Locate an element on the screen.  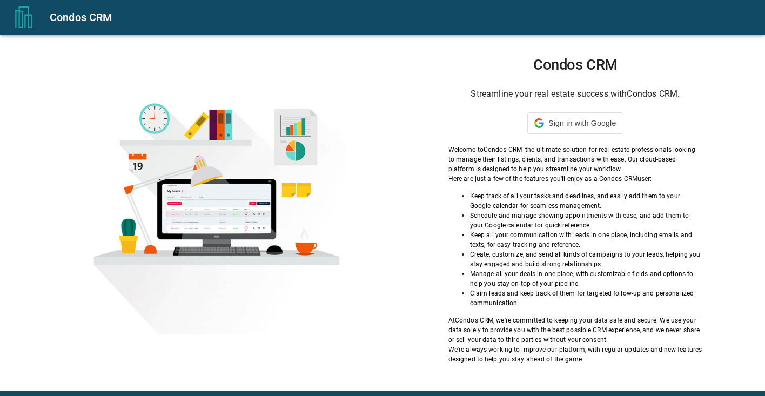
p: Here are just a few of the features you'll enjoy as a Condos CRM user: is located at coordinates (576, 179).